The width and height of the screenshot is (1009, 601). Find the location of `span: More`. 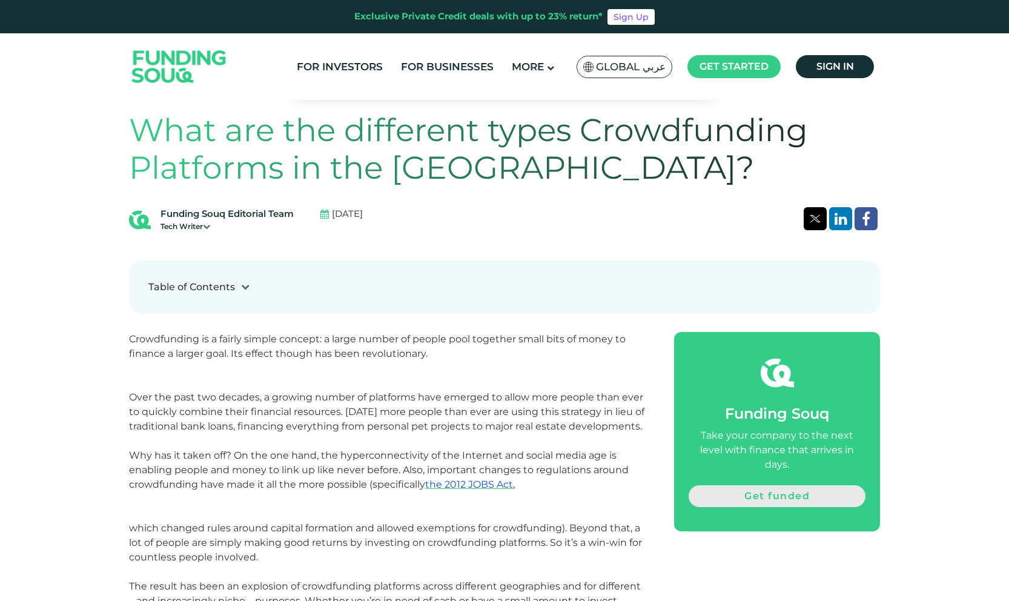

span: More is located at coordinates (528, 67).